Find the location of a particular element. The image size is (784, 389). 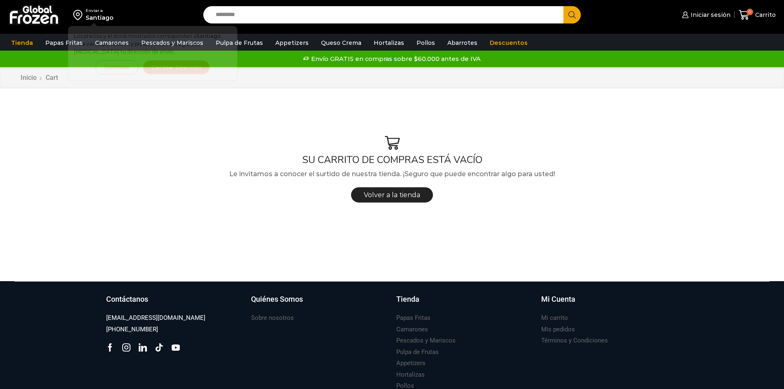

span: Iniciar sesión is located at coordinates (709, 15).